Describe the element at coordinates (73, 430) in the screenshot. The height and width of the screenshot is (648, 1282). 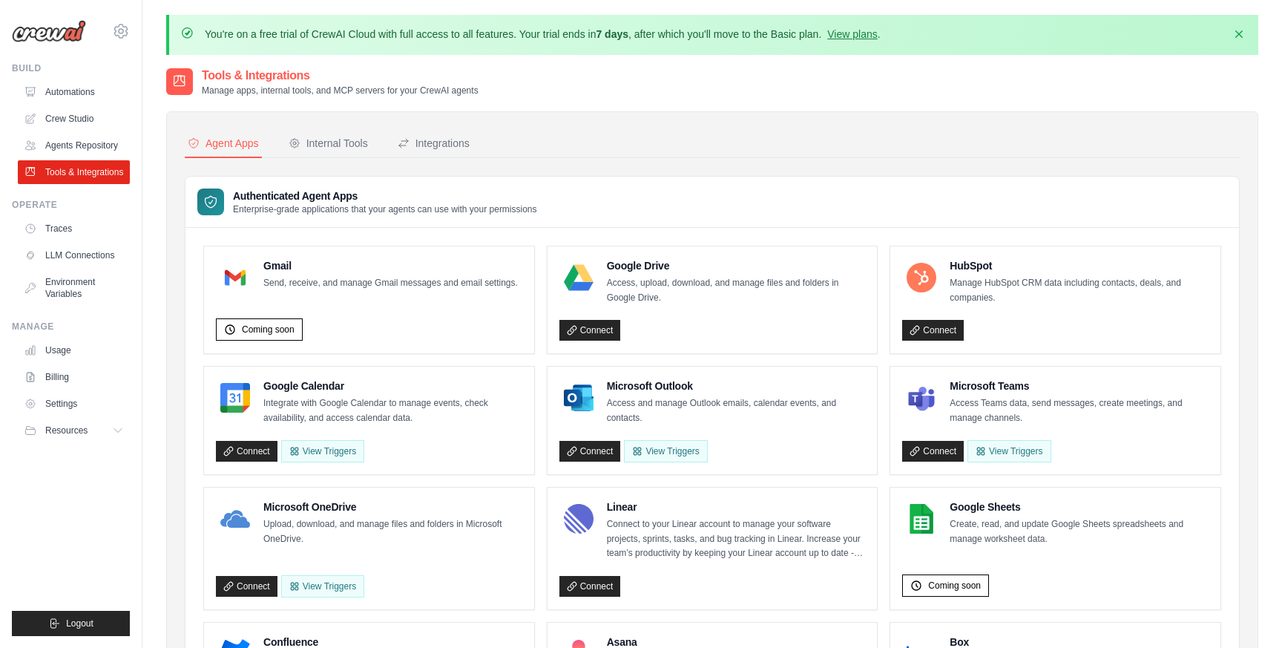
I see `button: Resources` at that location.